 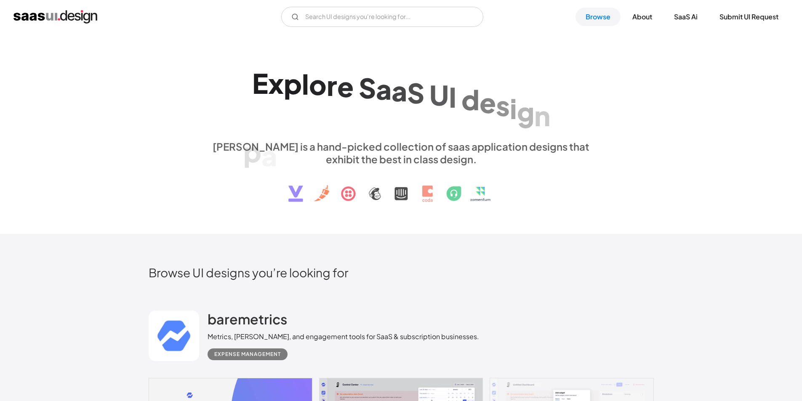 What do you see at coordinates (642, 17) in the screenshot?
I see `a: About` at bounding box center [642, 17].